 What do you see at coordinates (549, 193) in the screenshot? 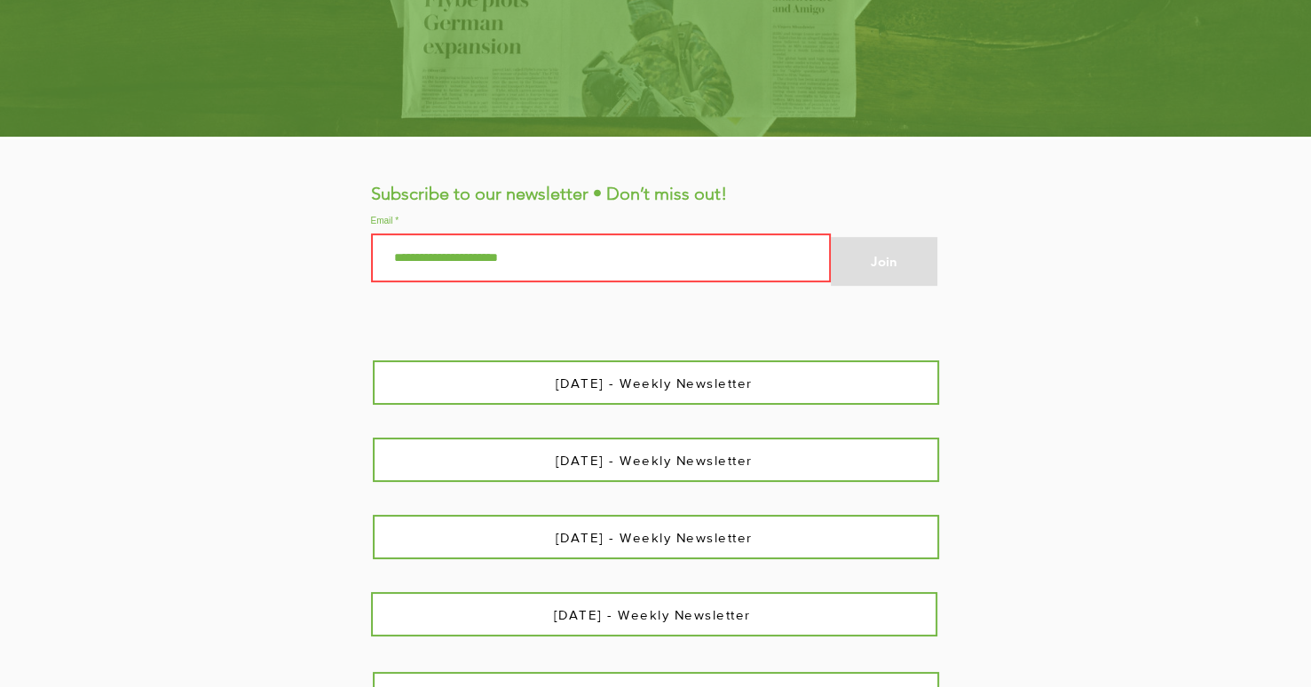
I see `span: Subscribe to our newsletter • Don’t miss out!` at bounding box center [549, 193].